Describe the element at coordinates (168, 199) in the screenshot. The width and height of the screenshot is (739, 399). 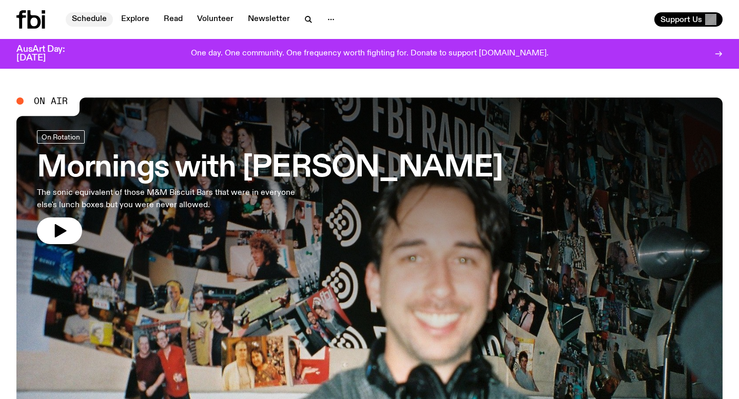
I see `p: The sonic equivalent of those M&M Biscuit Bars that were in everyone else's lunch boxes but you w...` at that location.